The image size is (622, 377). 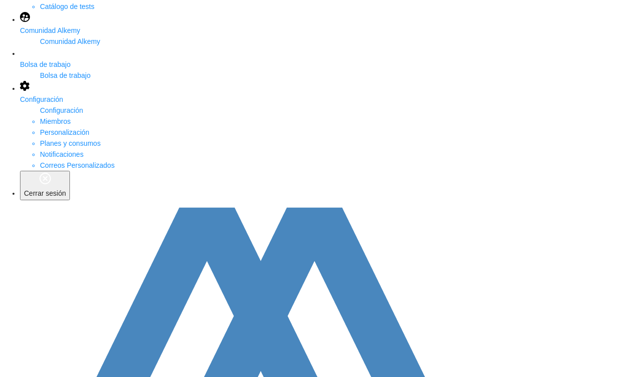 What do you see at coordinates (61, 154) in the screenshot?
I see `a: Notificaciones` at bounding box center [61, 154].